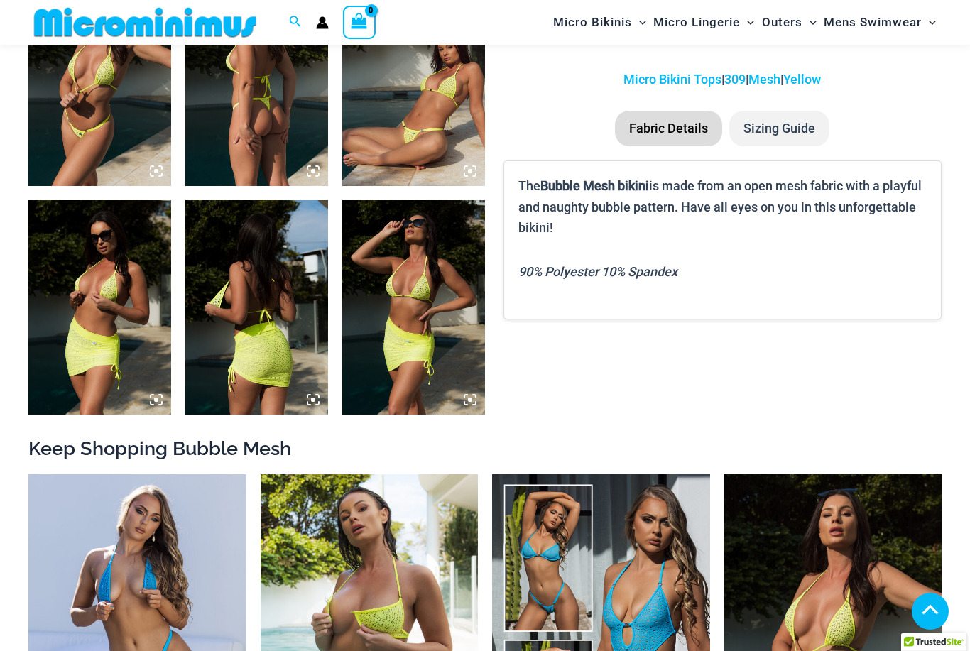  What do you see at coordinates (789, 22) in the screenshot?
I see `a: OutersMenu ToggleMenu Toggle` at bounding box center [789, 22].